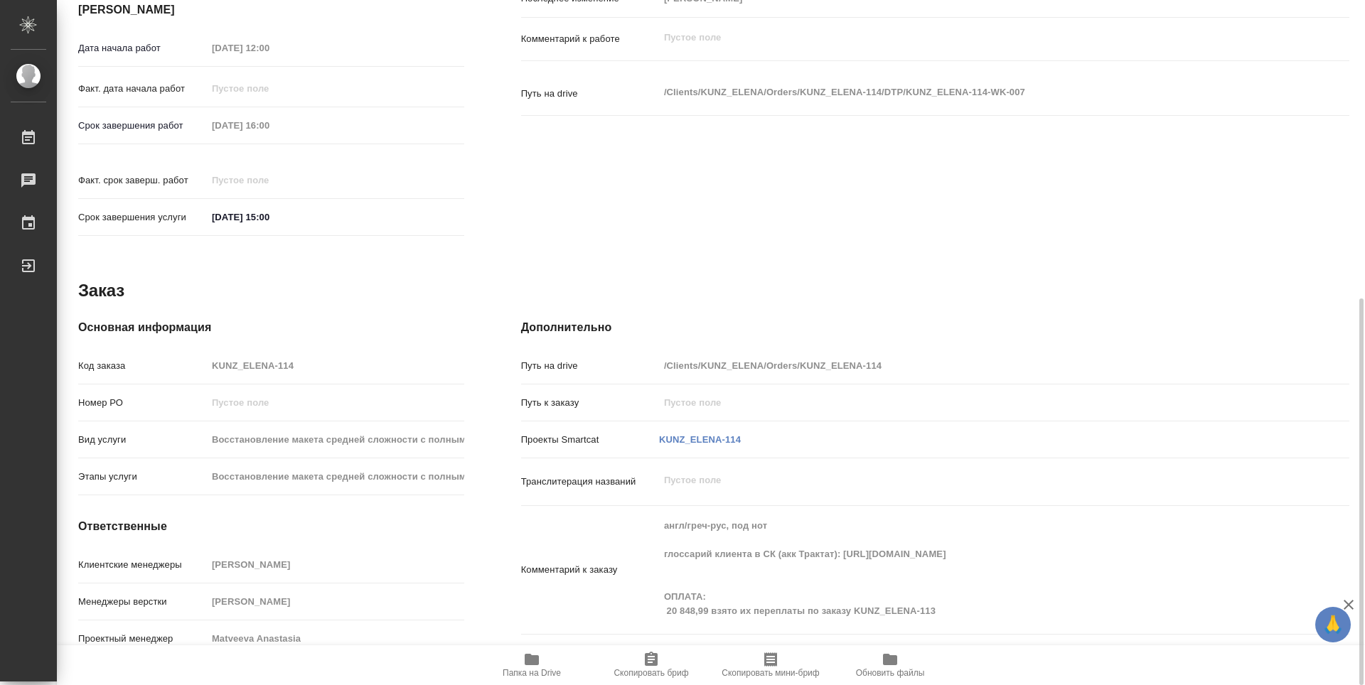 The height and width of the screenshot is (685, 1365). Describe the element at coordinates (770, 665) in the screenshot. I see `button: Скопировать мини-бриф` at that location.